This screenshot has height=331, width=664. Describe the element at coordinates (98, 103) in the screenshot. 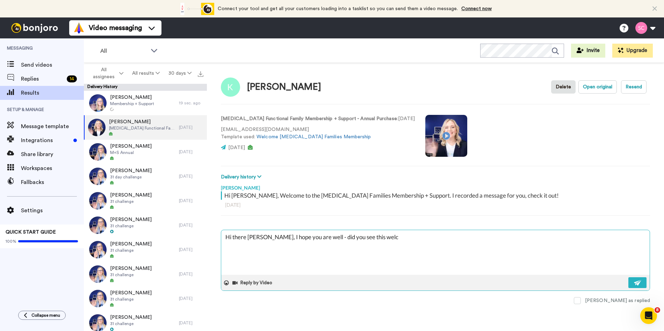

I see `img: b3ca9ef1-2164-442b-bbca-2e55a29ed78e-thumb.jpg` at that location.